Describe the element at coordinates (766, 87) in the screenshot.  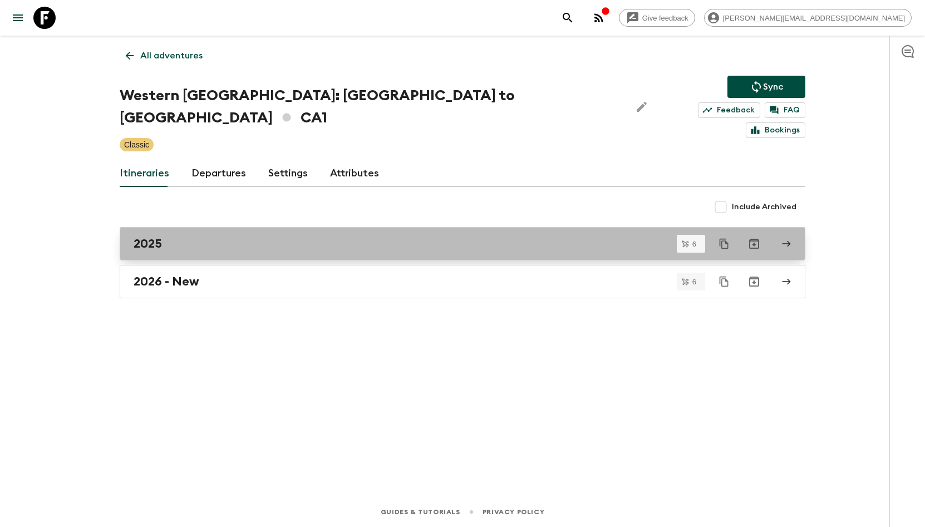
I see `button: Sync adventure departures to the booking engine` at that location.